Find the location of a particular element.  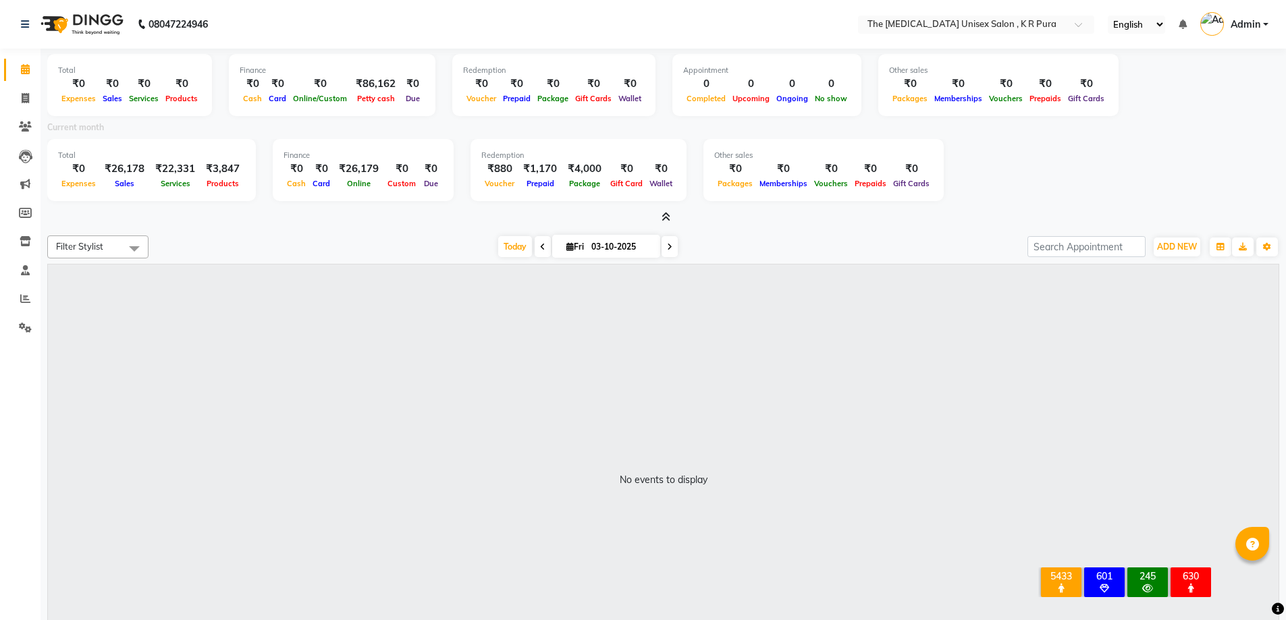

span: Prepaids is located at coordinates (1045, 99).